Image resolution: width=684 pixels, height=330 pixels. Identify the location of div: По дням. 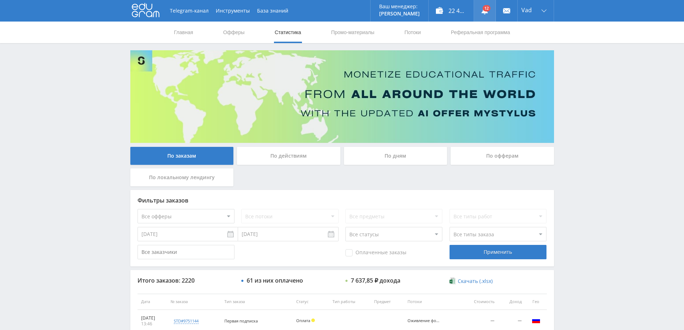
(396, 156).